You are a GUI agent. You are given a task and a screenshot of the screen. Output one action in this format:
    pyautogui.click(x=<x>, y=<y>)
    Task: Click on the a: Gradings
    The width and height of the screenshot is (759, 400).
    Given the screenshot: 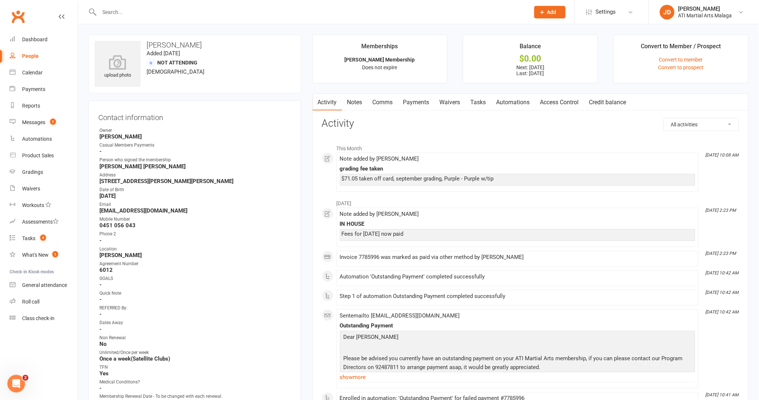 What is the action you would take?
    pyautogui.click(x=43, y=172)
    